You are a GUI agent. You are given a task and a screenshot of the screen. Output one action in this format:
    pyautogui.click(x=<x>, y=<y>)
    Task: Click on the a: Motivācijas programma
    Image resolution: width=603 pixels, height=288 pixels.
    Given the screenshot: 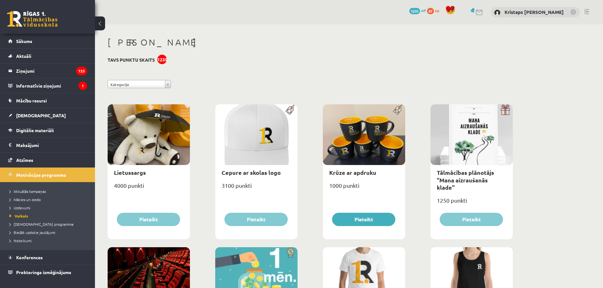 What is the action you would take?
    pyautogui.click(x=47, y=175)
    